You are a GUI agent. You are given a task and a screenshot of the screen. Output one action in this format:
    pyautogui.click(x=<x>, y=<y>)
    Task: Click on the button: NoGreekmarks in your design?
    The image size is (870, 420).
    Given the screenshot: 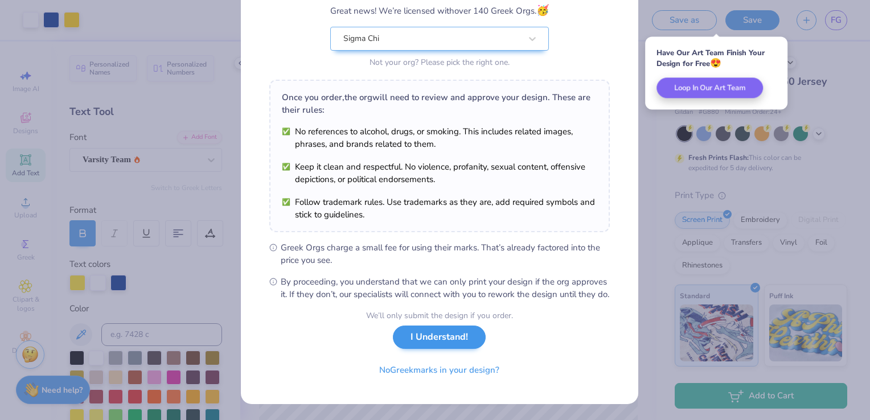 What is the action you would take?
    pyautogui.click(x=439, y=370)
    